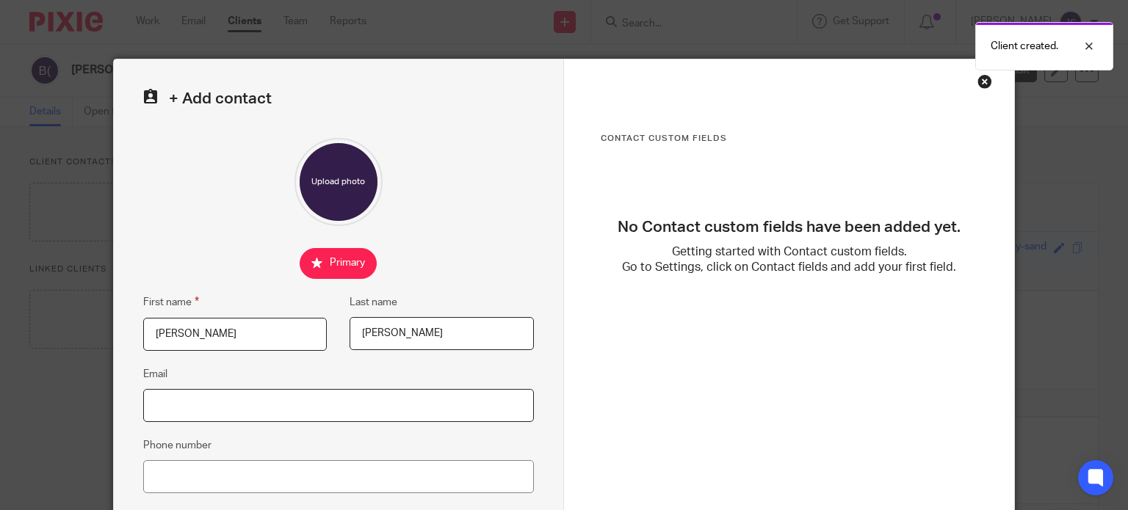 This screenshot has width=1128, height=510. Describe the element at coordinates (155, 375) in the screenshot. I see `label: Email` at that location.